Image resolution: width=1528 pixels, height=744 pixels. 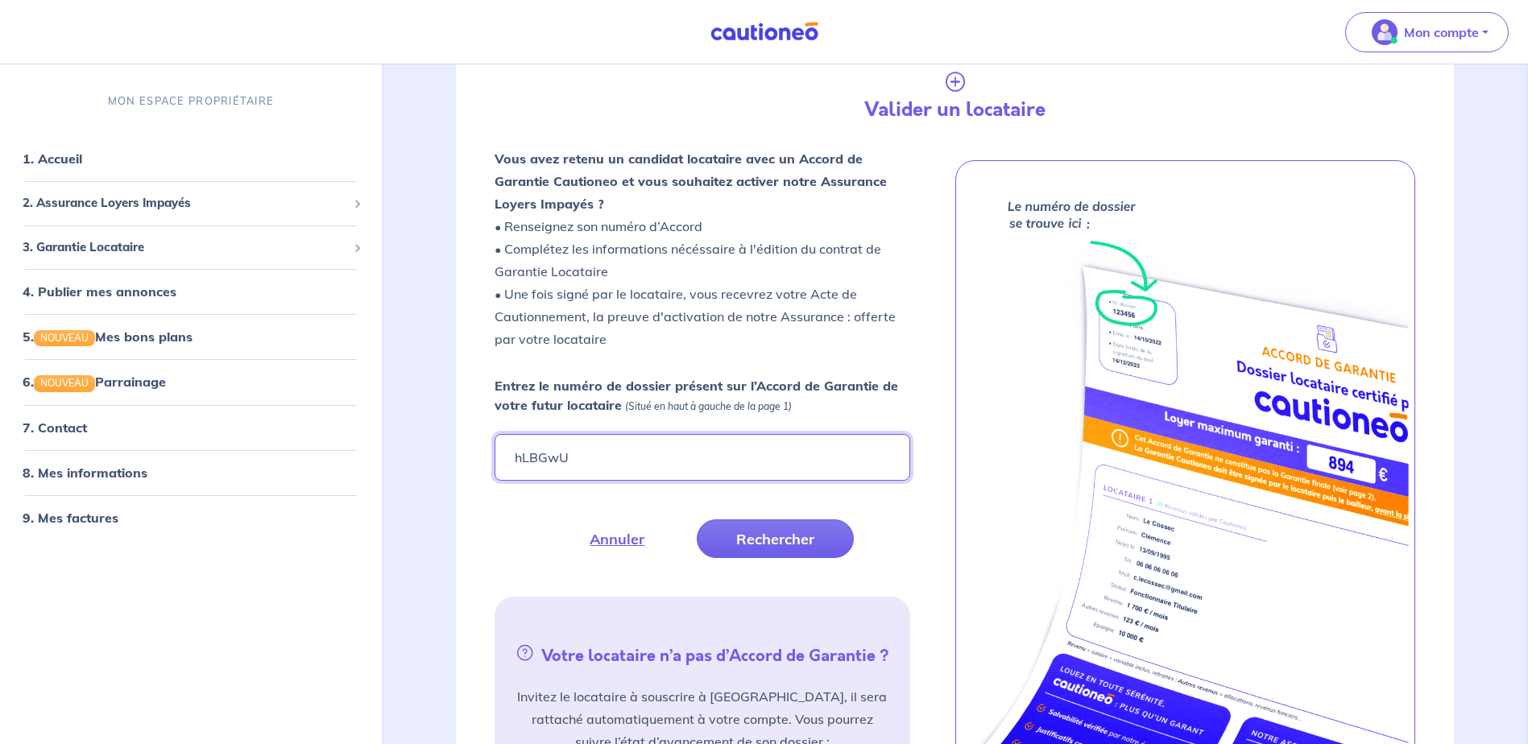 What do you see at coordinates (765, 31) in the screenshot?
I see `img: Cautioneo` at bounding box center [765, 31].